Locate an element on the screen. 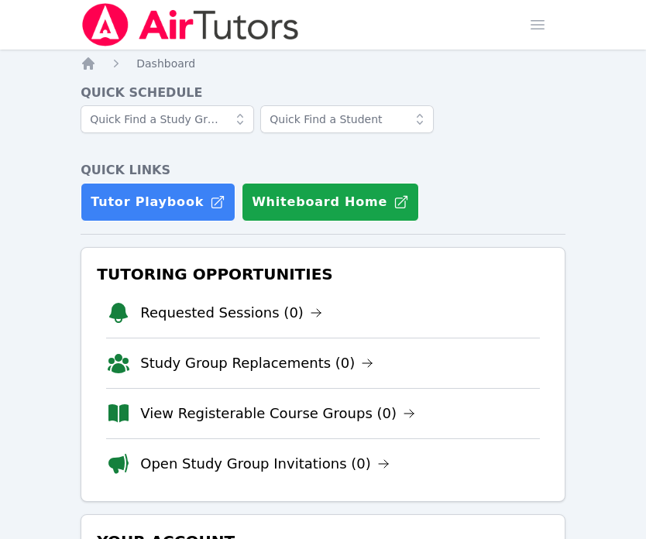 This screenshot has width=646, height=539. a: Tutor Playbook is located at coordinates (158, 202).